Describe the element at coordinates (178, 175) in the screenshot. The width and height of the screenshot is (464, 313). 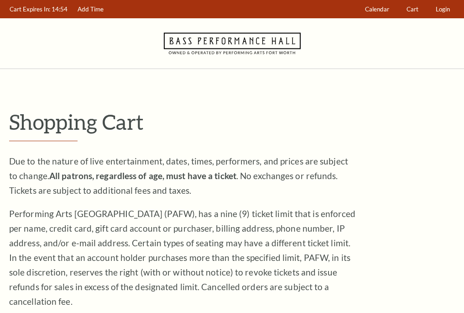
I see `span: Due to the nature of live entertainment, dates, times, performers, and prices are subject to chan...` at that location.